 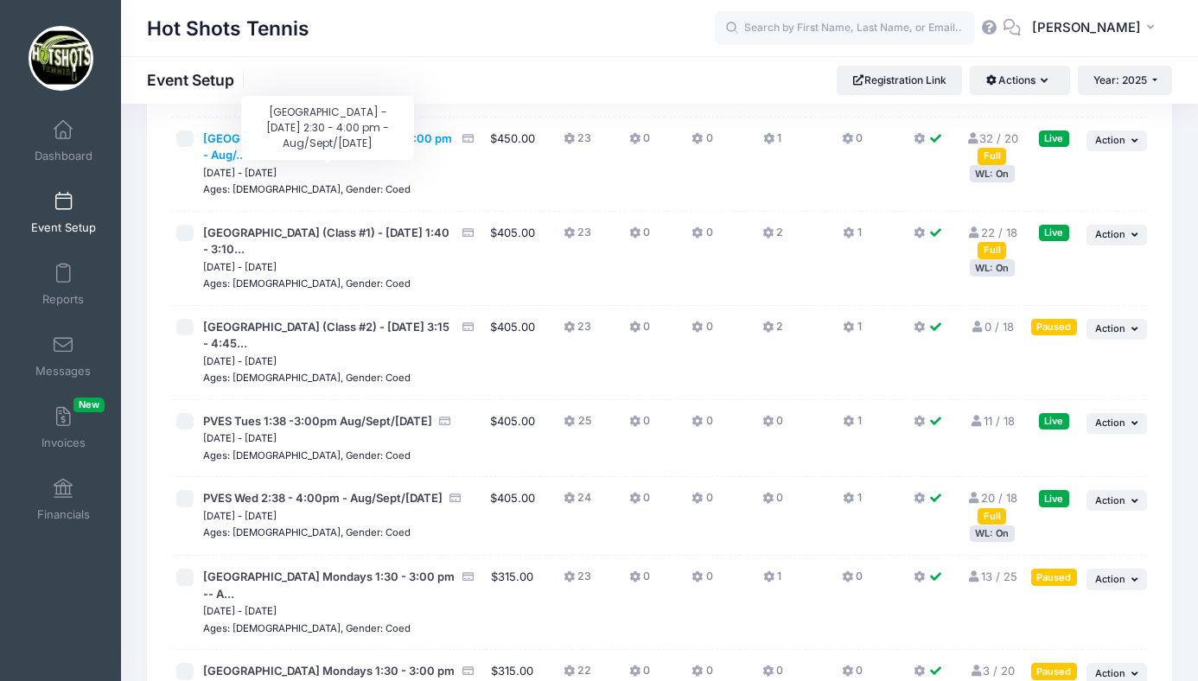 I want to click on h1: Hot Shots Tennis, so click(x=228, y=29).